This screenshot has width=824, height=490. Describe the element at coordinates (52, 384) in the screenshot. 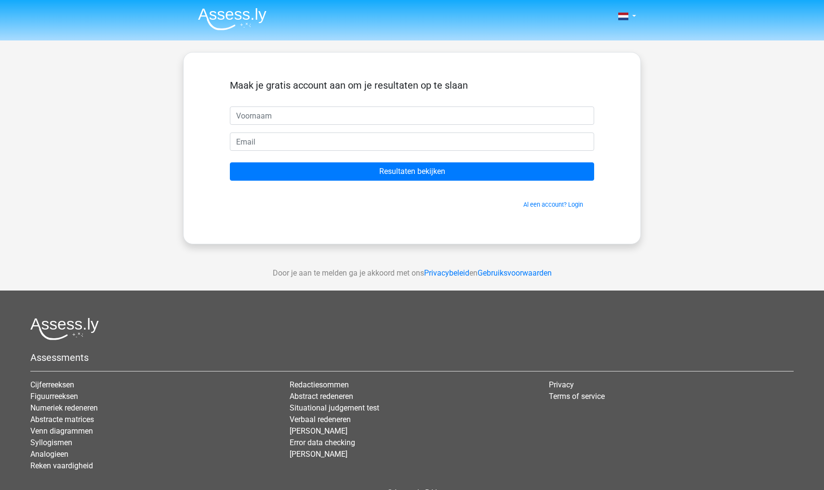

I see `a: Cijferreeksen` at that location.